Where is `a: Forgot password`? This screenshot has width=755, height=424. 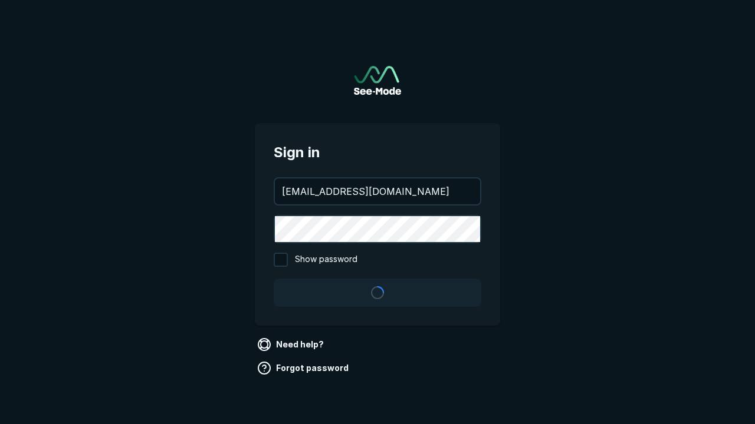
a: Forgot password is located at coordinates (304, 368).